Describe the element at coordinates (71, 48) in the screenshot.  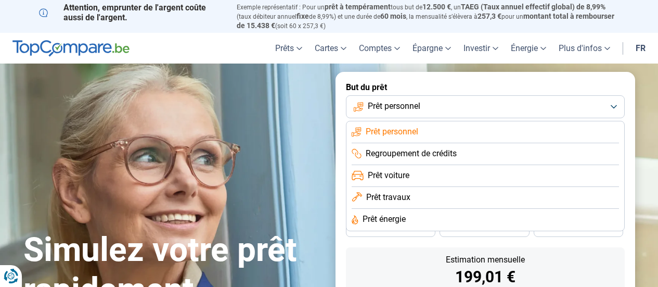
I see `img: TopCompare` at that location.